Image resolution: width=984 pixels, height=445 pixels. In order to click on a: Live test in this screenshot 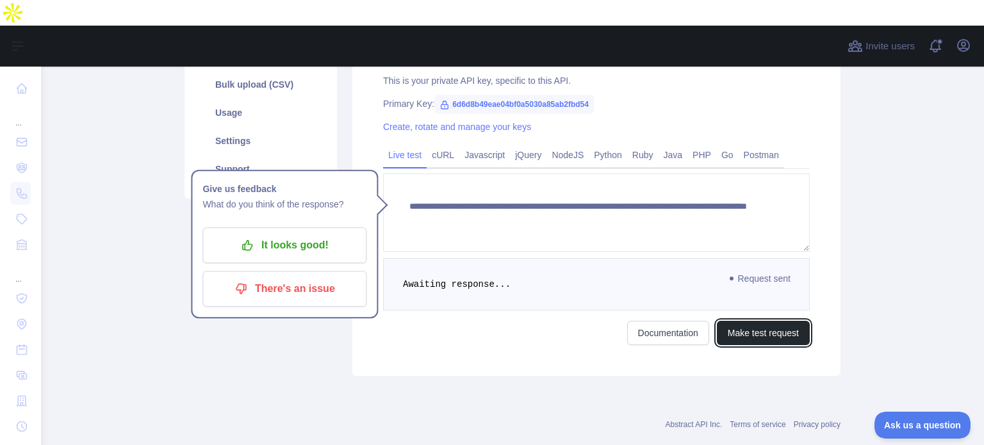, I will do `click(405, 155)`.